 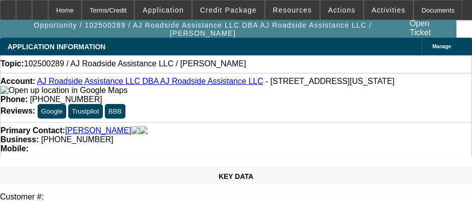 I want to click on span: Activities, so click(x=389, y=10).